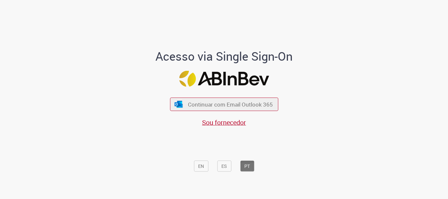 The width and height of the screenshot is (448, 199). Describe the element at coordinates (224, 122) in the screenshot. I see `span: Sou fornecedor` at that location.